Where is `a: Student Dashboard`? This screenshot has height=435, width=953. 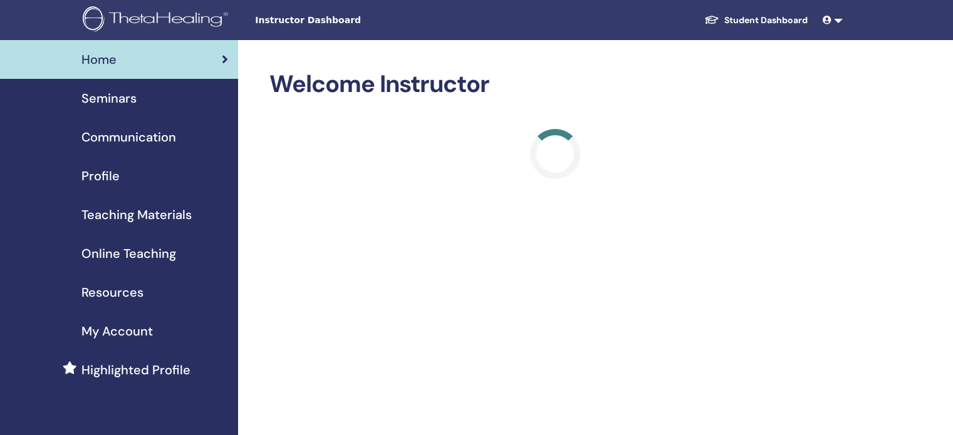 a: Student Dashboard is located at coordinates (755, 20).